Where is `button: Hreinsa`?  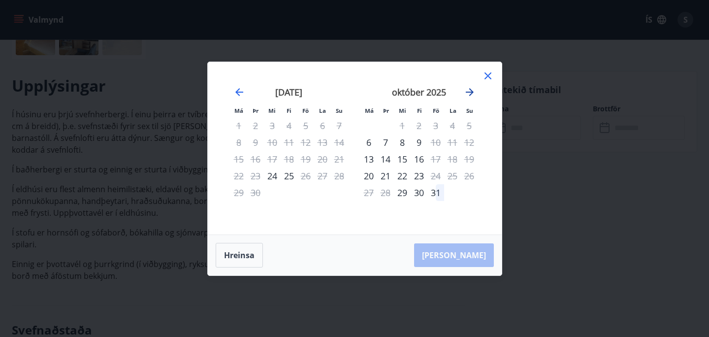
button: Hreinsa is located at coordinates (239, 255).